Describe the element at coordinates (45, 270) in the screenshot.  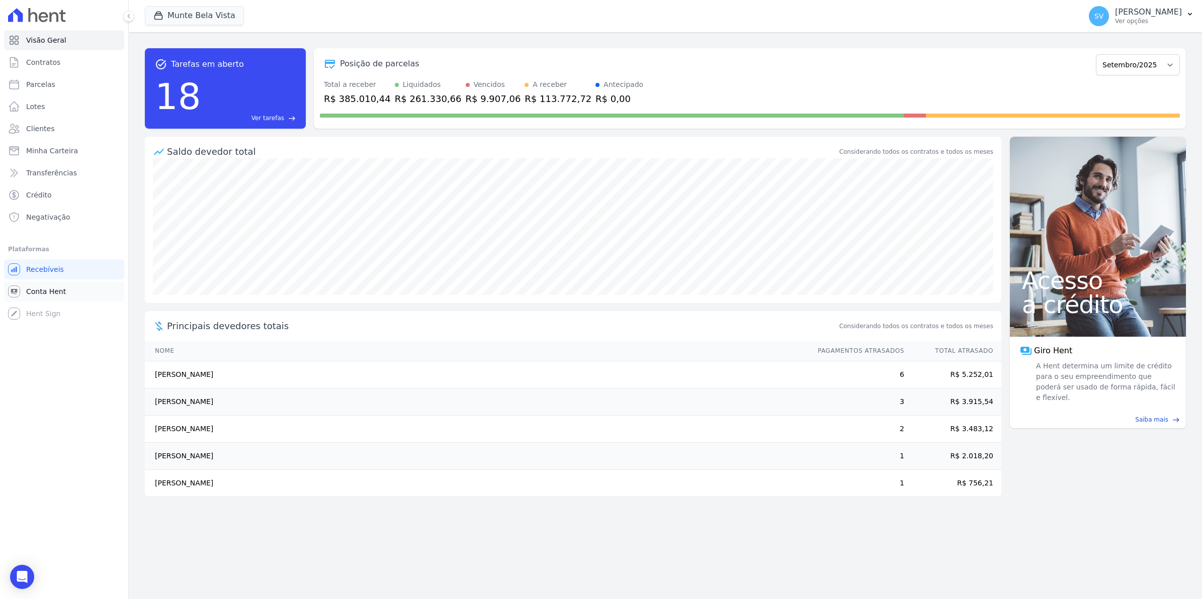
I see `span: Recebíveis` at that location.